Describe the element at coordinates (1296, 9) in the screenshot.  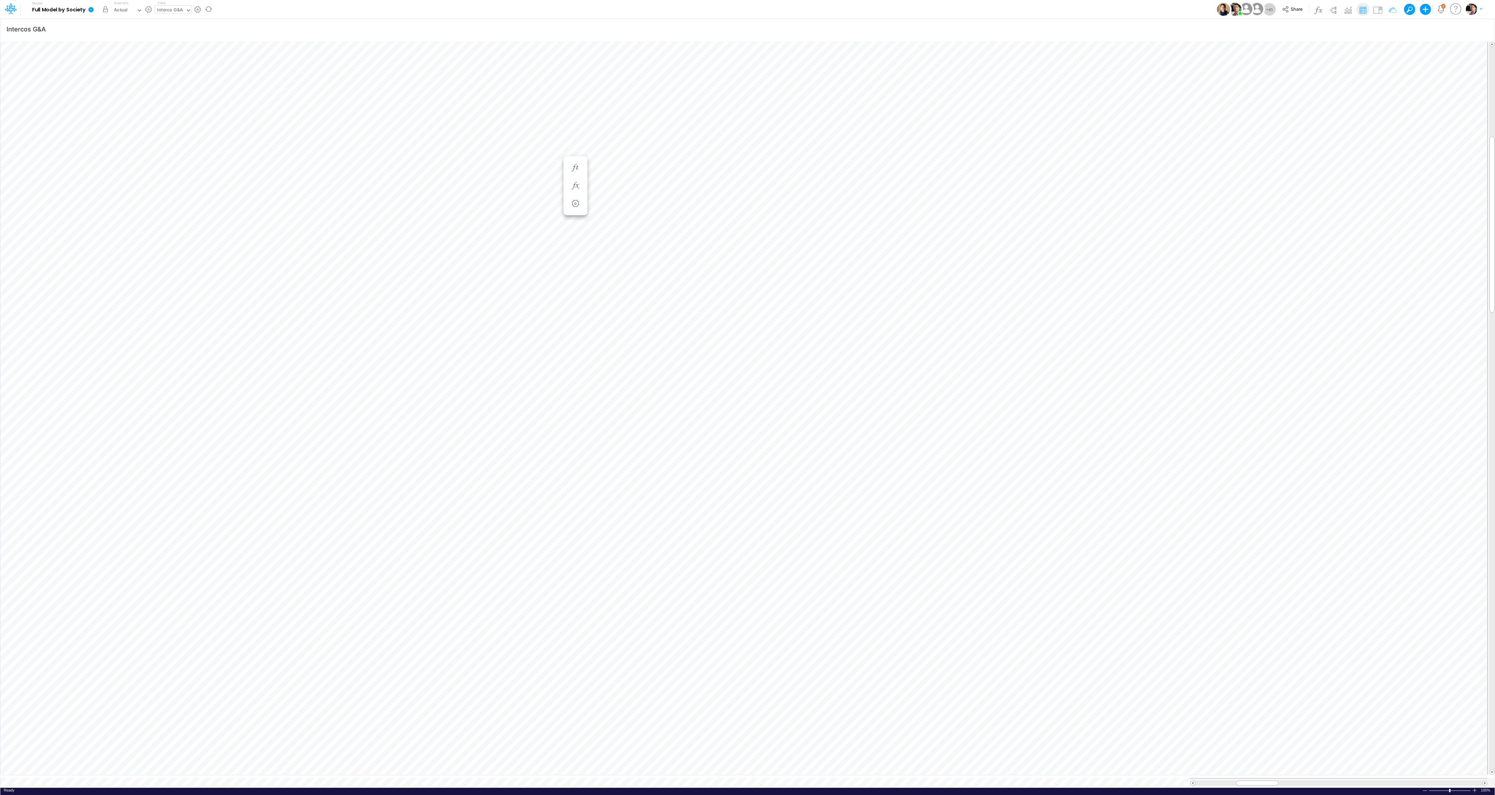
I see `span: Share` at that location.